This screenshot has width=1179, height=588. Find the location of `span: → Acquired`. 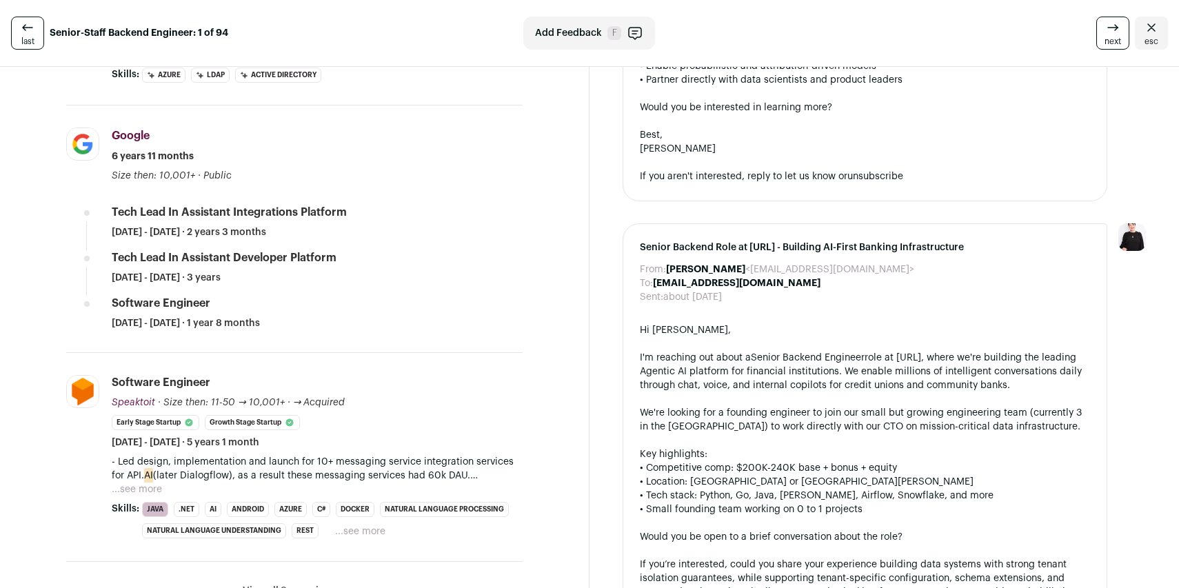

span: → Acquired is located at coordinates (319, 403).